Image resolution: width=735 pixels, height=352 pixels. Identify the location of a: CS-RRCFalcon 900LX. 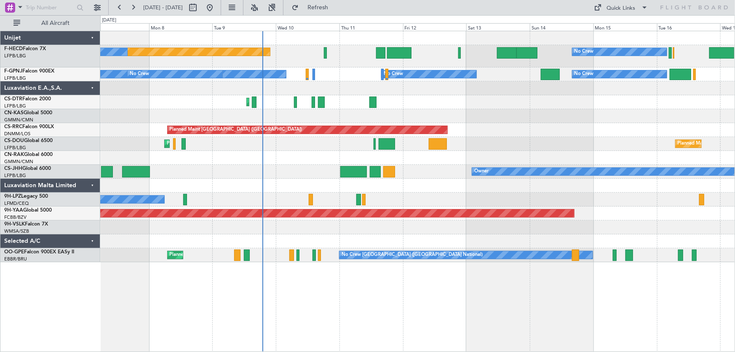
(29, 127).